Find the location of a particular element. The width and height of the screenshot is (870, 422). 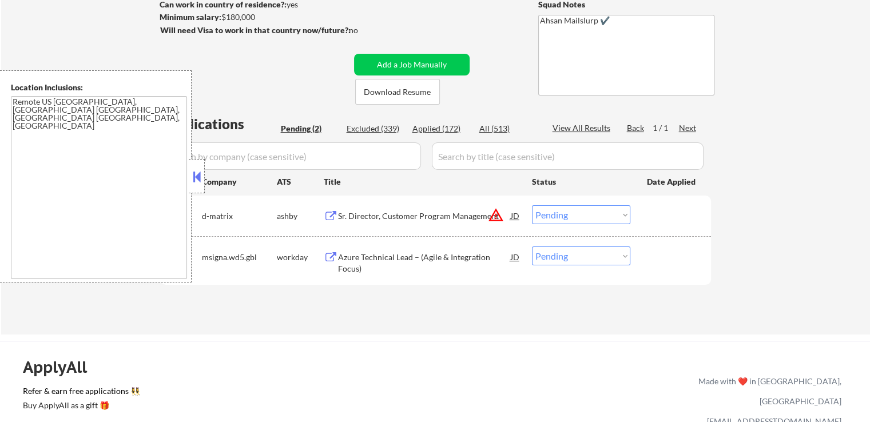

div: Date Applied is located at coordinates (672, 182).